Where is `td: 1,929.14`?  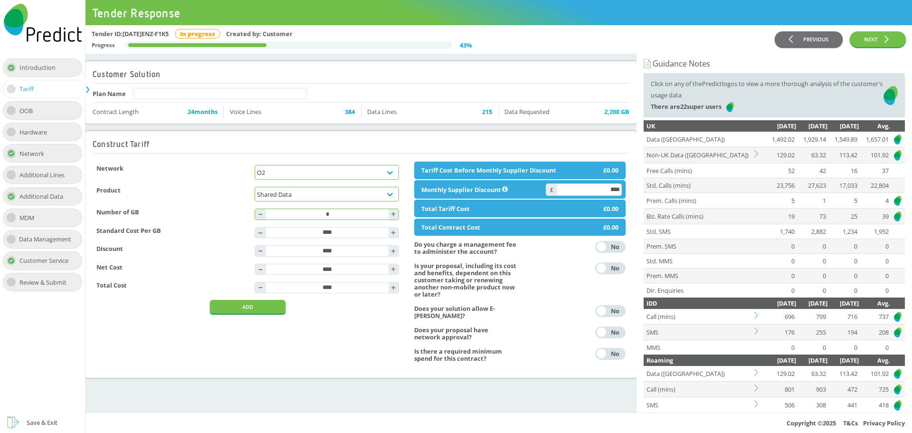 td: 1,929.14 is located at coordinates (812, 139).